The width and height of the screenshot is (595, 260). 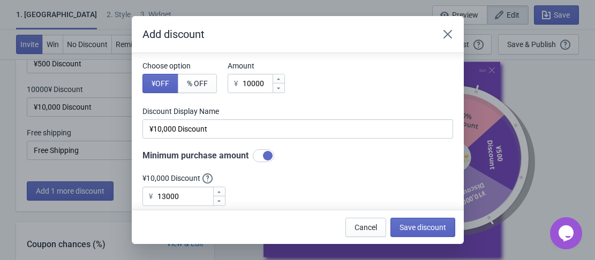 What do you see at coordinates (366, 228) in the screenshot?
I see `button: Cancel` at bounding box center [366, 228].